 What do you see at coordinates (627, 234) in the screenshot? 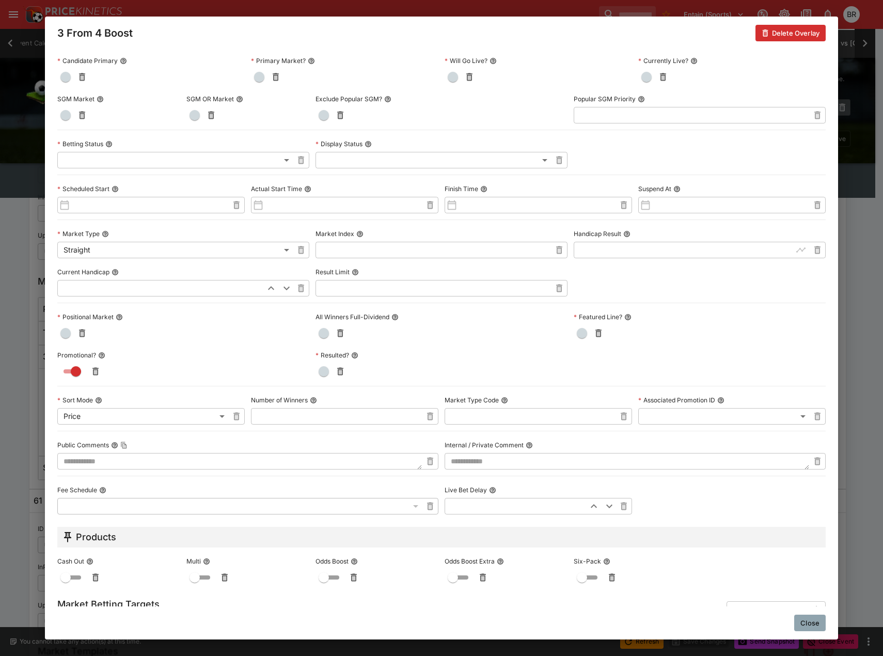
I see `button: Handicap Result` at bounding box center [627, 234].